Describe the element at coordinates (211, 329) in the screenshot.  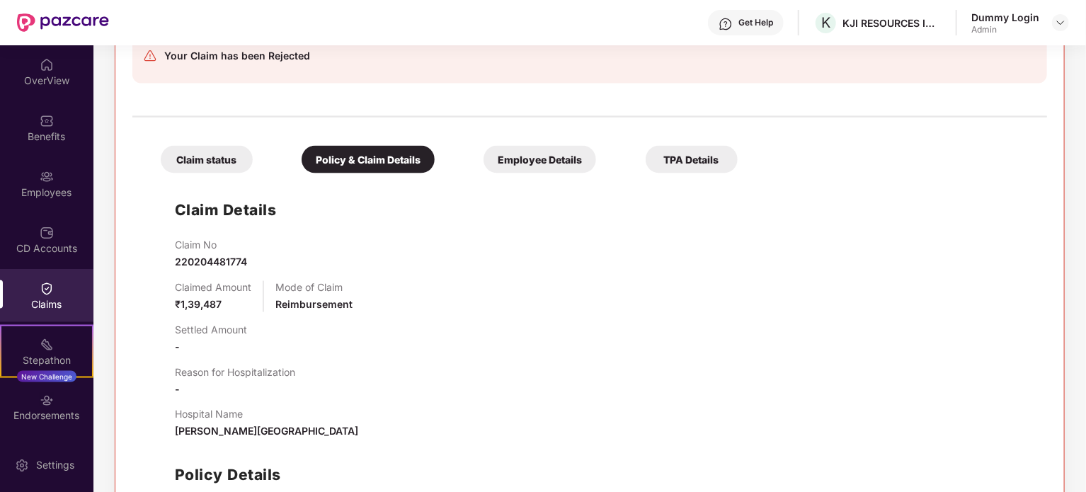
I see `p: Settled Amount` at that location.